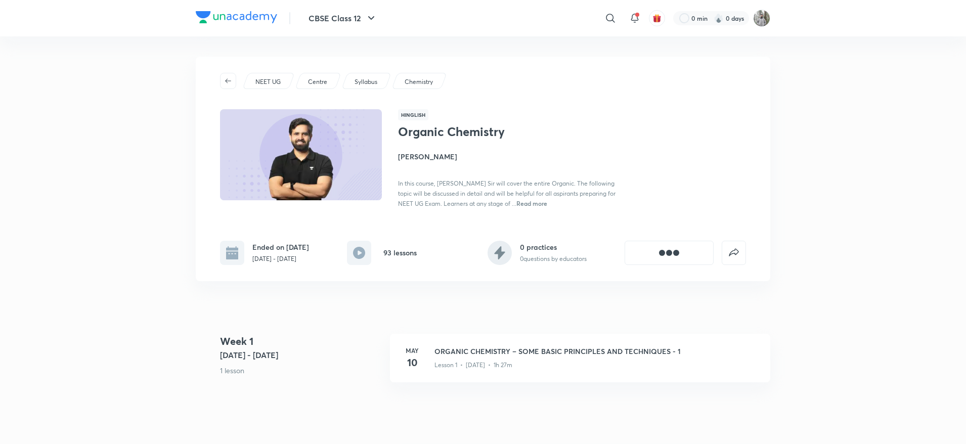 This screenshot has height=444, width=966. I want to click on h4: 10, so click(412, 363).